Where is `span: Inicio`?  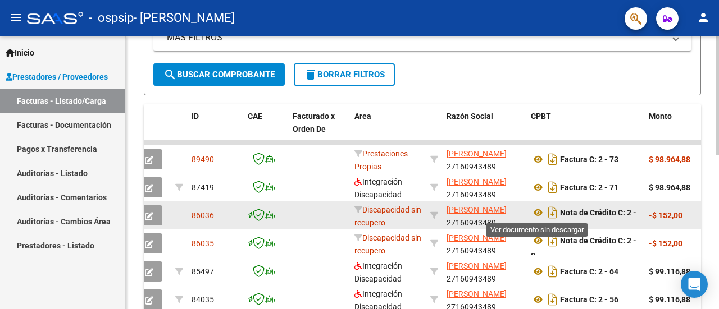
span: Inicio is located at coordinates (20, 53).